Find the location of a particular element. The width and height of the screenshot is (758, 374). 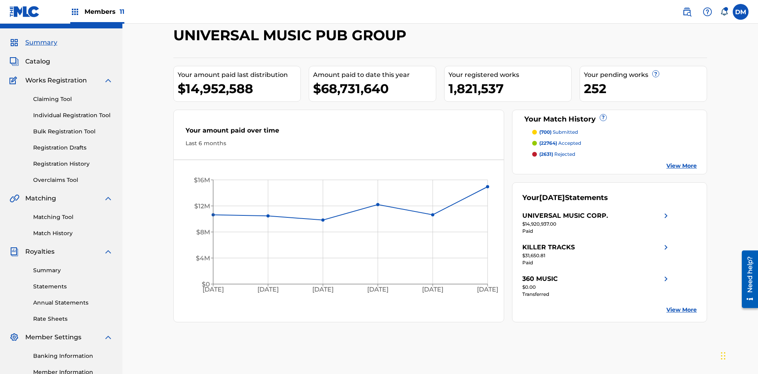

a: UNIVERSAL MUSIC CORP.right chevron icon$14,920,937.00Paid is located at coordinates (597, 223).